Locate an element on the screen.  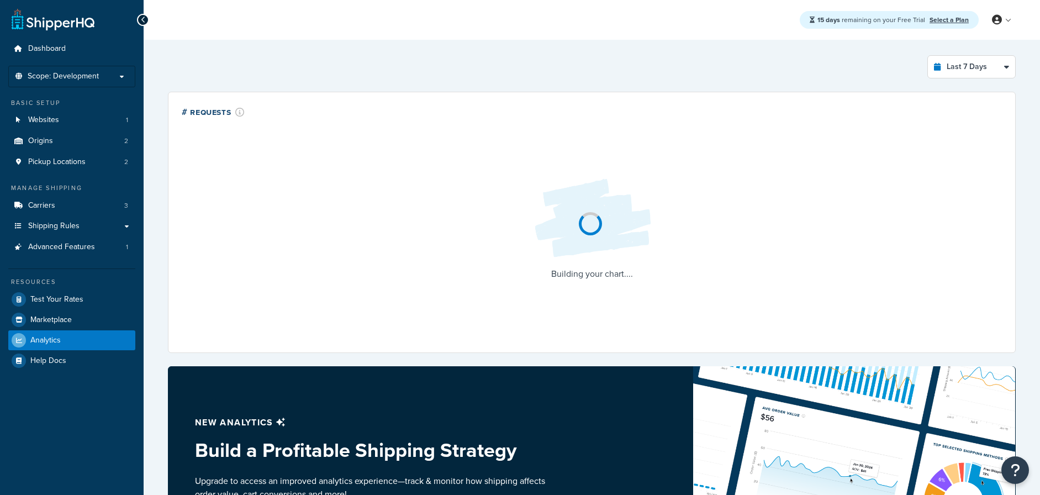
li: Test Your Rates is located at coordinates (72, 299).